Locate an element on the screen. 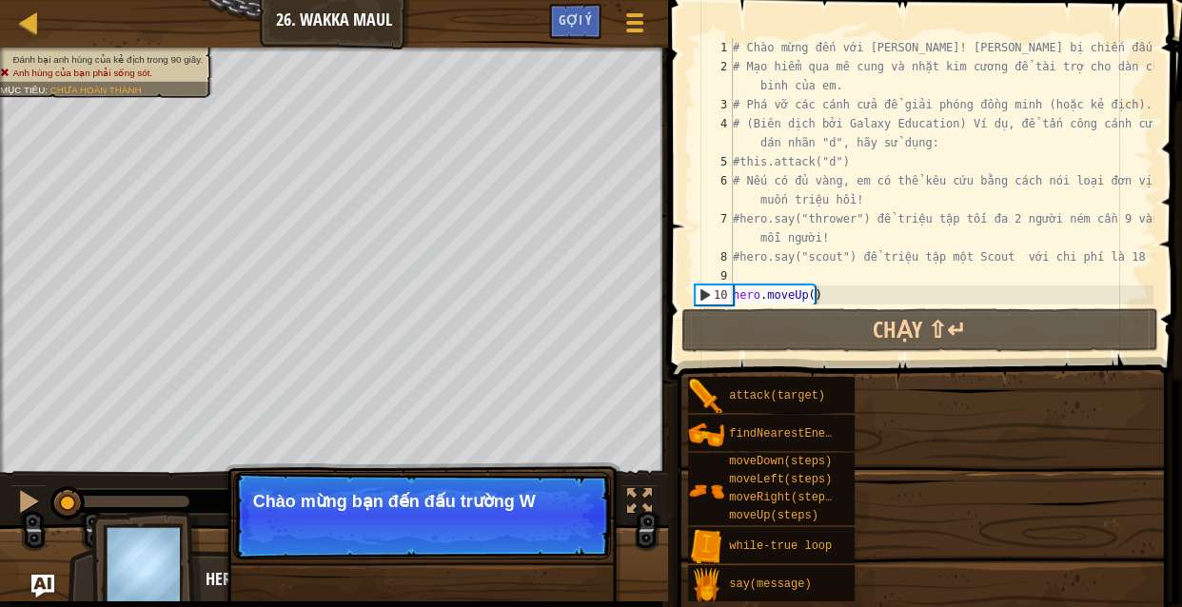 The image size is (1182, 607). div: 8 is located at coordinates (714, 257).